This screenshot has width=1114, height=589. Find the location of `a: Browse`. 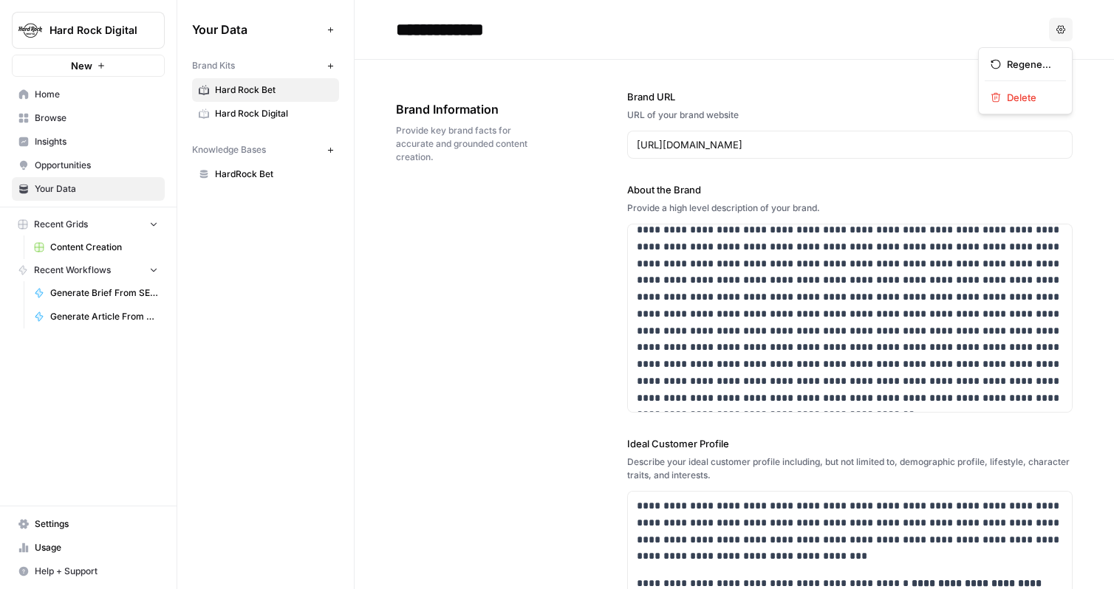

a: Browse is located at coordinates (88, 118).